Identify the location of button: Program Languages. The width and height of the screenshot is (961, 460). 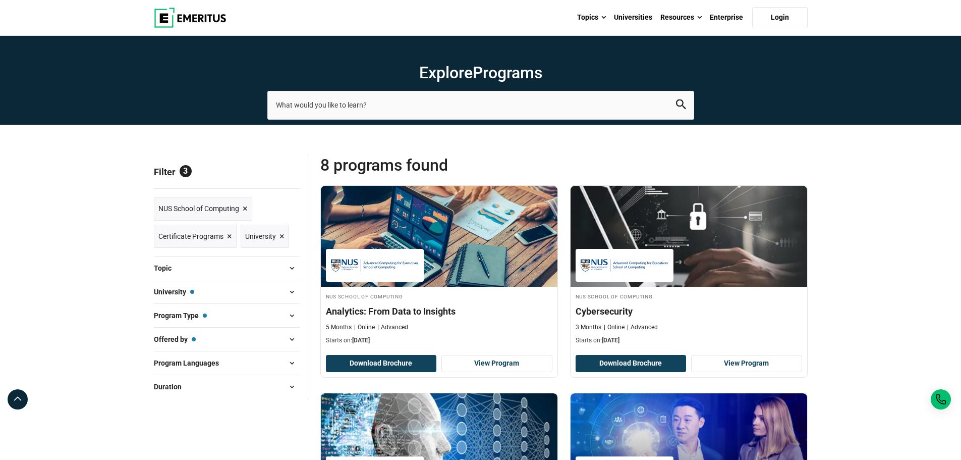
(227, 363).